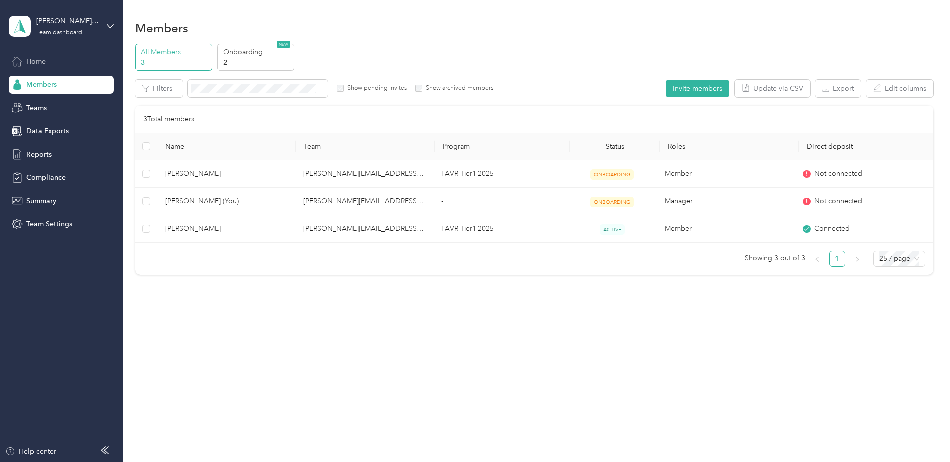 This screenshot has height=462, width=950. I want to click on button: Filters, so click(159, 88).